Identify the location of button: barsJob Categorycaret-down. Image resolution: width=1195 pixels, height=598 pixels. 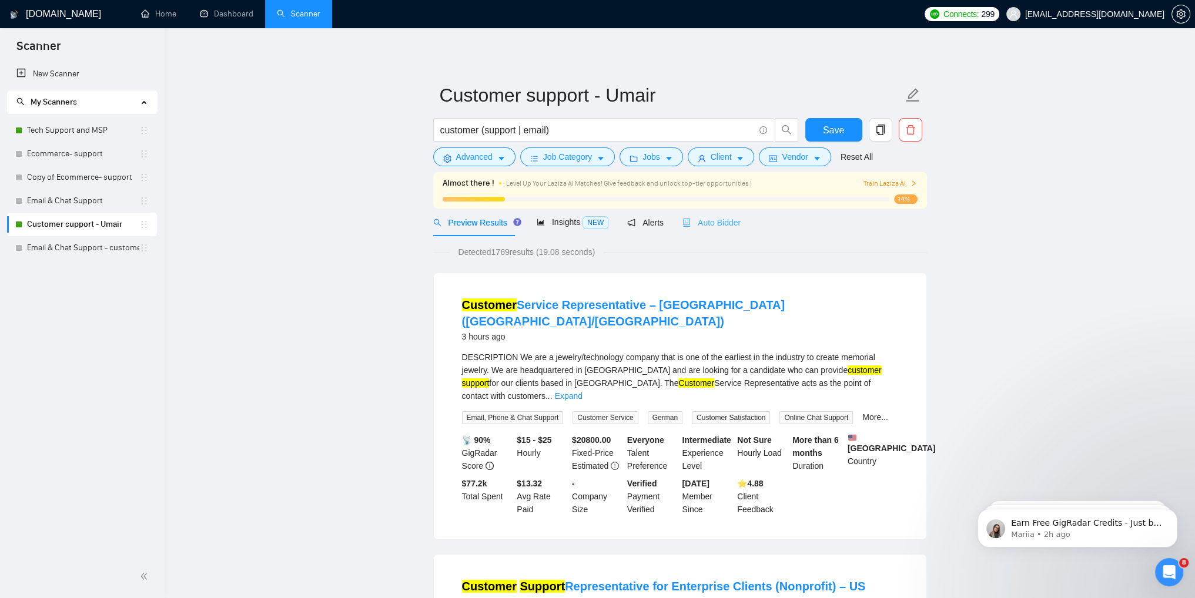
(567, 157).